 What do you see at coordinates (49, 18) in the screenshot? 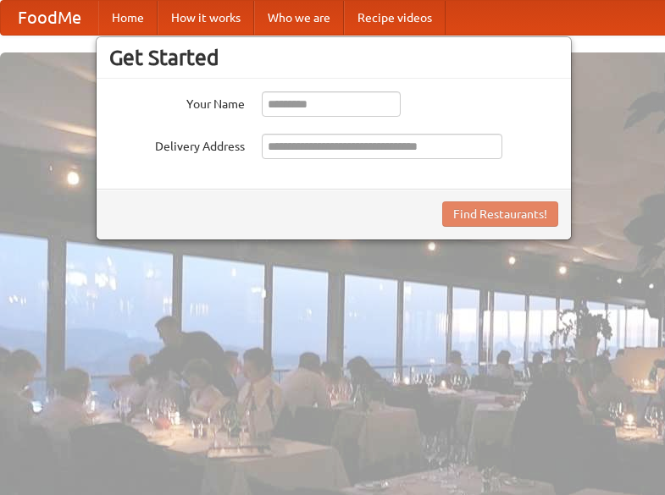
I see `a: FoodMe` at bounding box center [49, 18].